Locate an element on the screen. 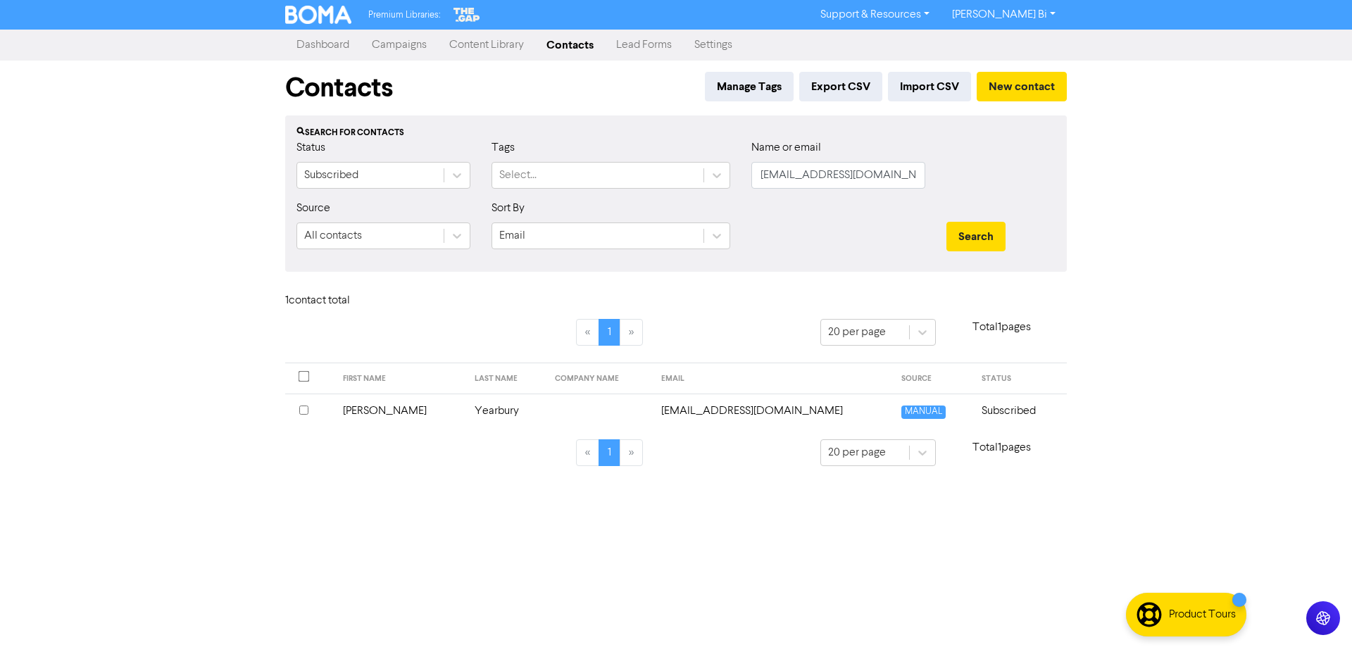  td: elisabethyearbury@gmail.com is located at coordinates (773, 411).